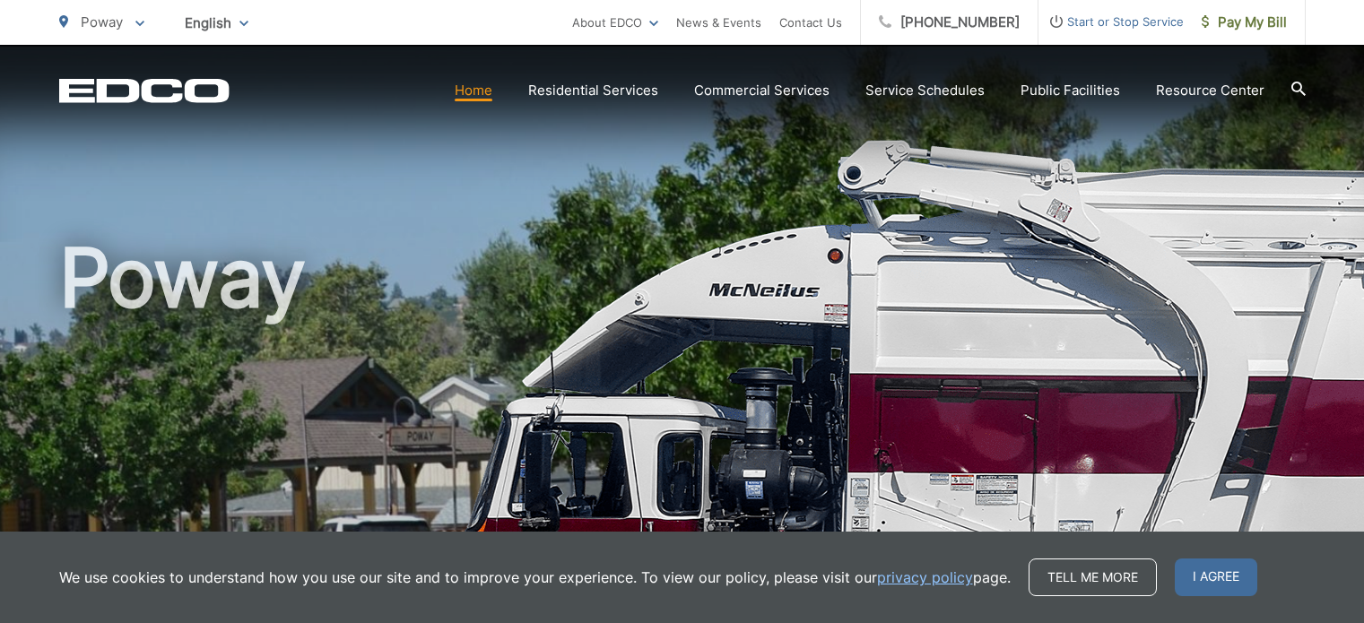 The width and height of the screenshot is (1364, 623). Describe the element at coordinates (811, 22) in the screenshot. I see `a: Contact Us` at that location.